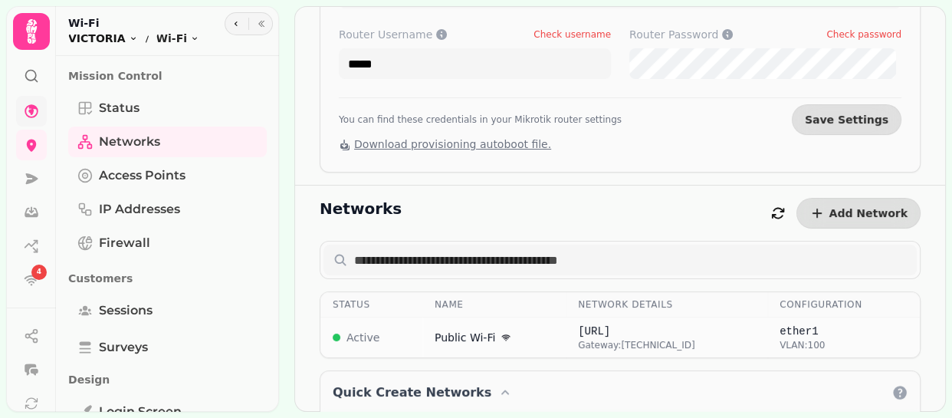 This screenshot has width=952, height=418. Describe the element at coordinates (97, 38) in the screenshot. I see `span: VICTORIA` at that location.